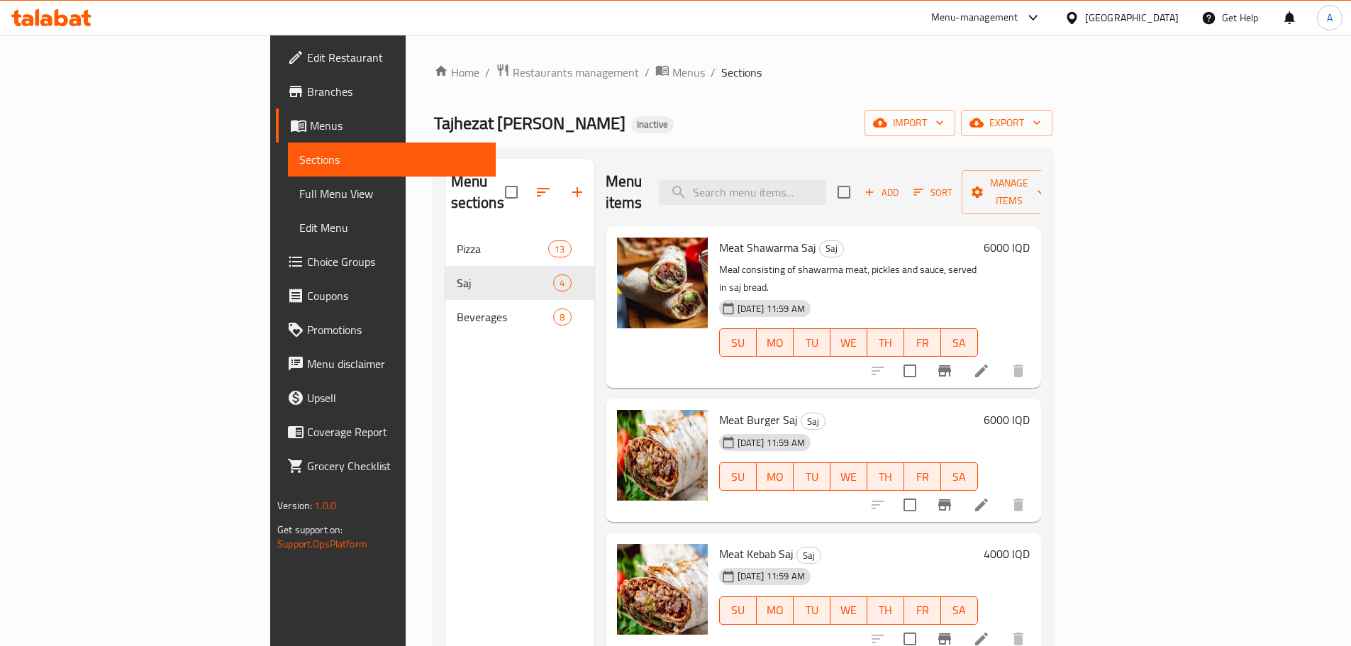 Image resolution: width=1351 pixels, height=646 pixels. What do you see at coordinates (809, 555) in the screenshot?
I see `div: Saj` at bounding box center [809, 555].